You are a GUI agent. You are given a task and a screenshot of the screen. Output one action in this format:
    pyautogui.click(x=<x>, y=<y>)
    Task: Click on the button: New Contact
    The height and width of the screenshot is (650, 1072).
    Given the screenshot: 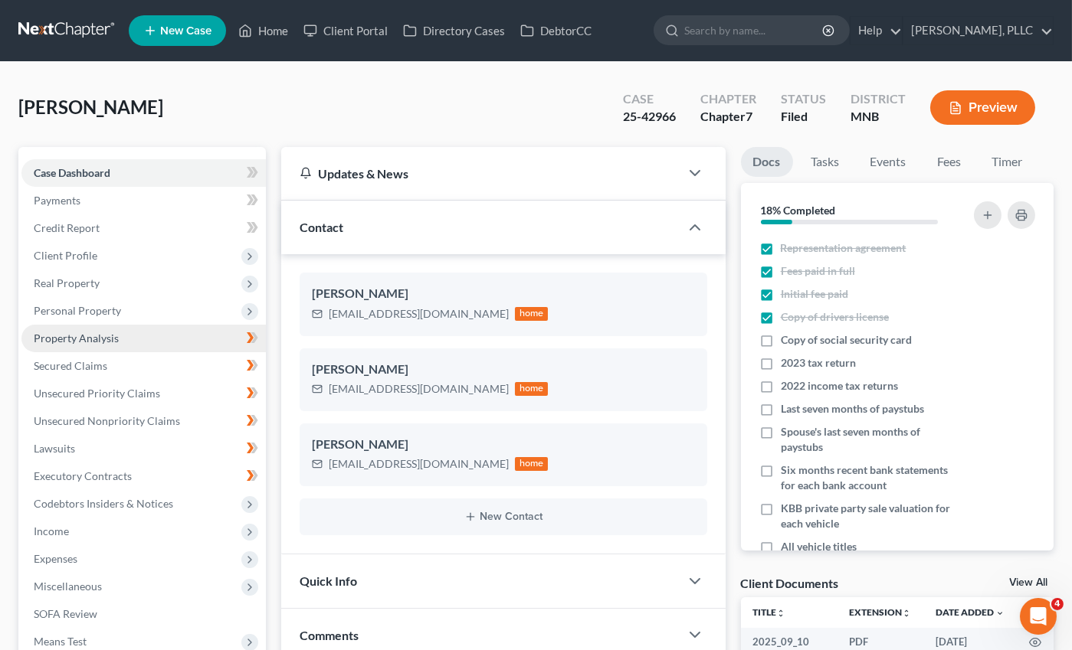 What is the action you would take?
    pyautogui.click(x=503, y=517)
    